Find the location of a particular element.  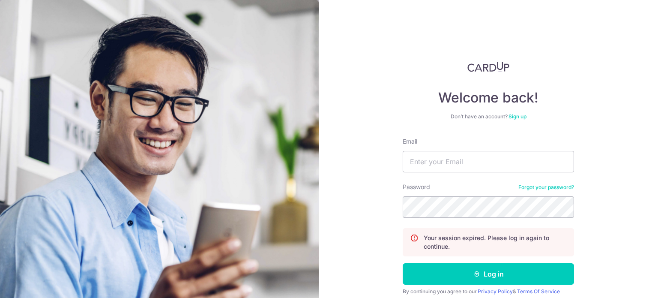

a: Terms Of Service is located at coordinates (538, 291).